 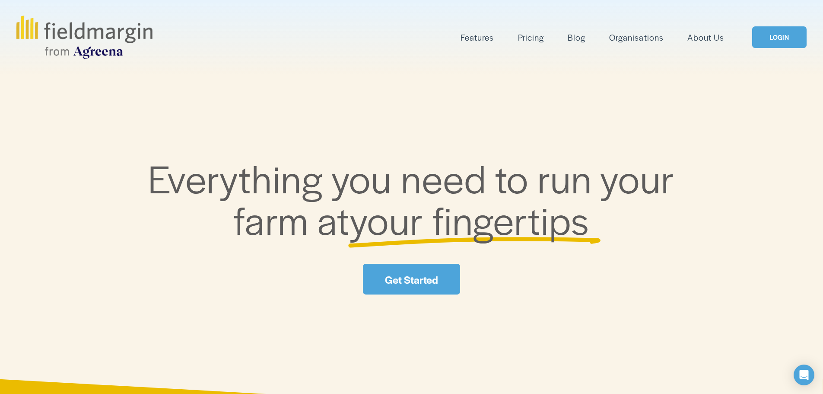 What do you see at coordinates (531, 37) in the screenshot?
I see `a: Pricing` at bounding box center [531, 37].